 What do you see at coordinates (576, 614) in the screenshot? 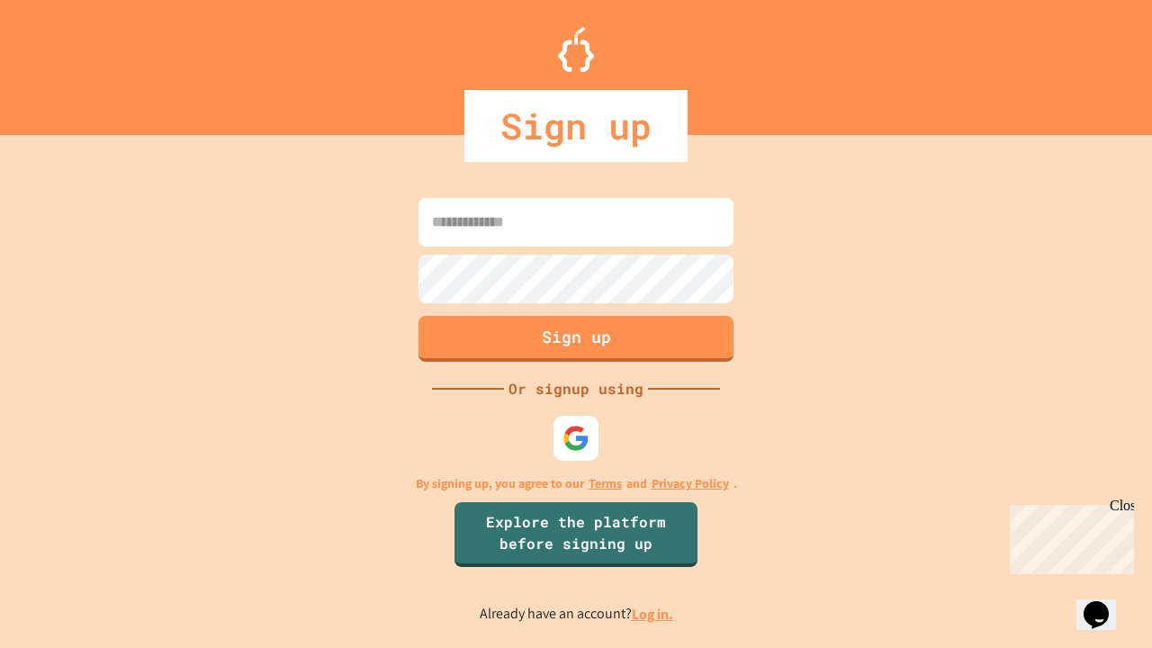
I see `p: Already have an account?` at bounding box center [576, 614].